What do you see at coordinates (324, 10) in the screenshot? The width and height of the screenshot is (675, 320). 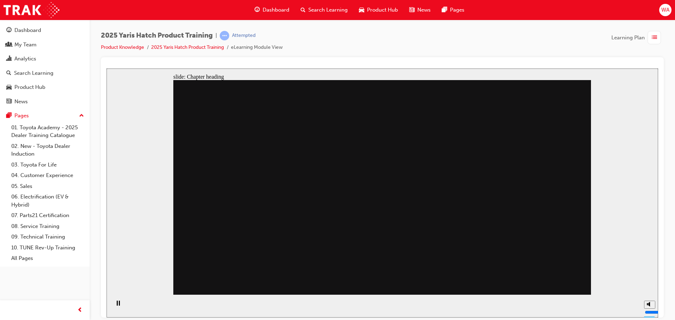 I see `a: search-iconSearch Learning` at bounding box center [324, 10].